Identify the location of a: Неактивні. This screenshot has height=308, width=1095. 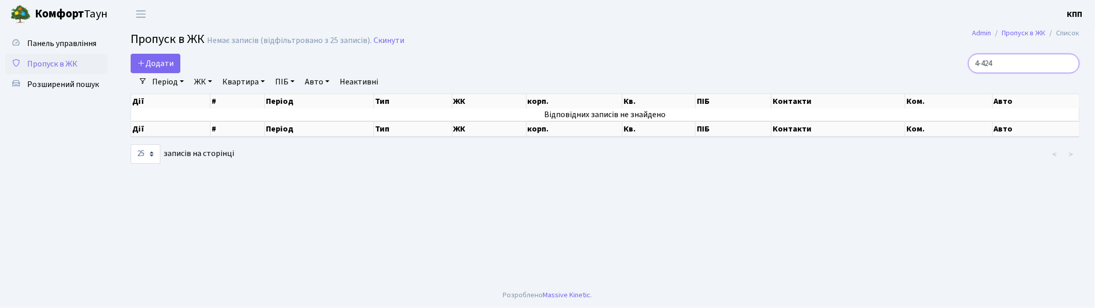
(359, 82).